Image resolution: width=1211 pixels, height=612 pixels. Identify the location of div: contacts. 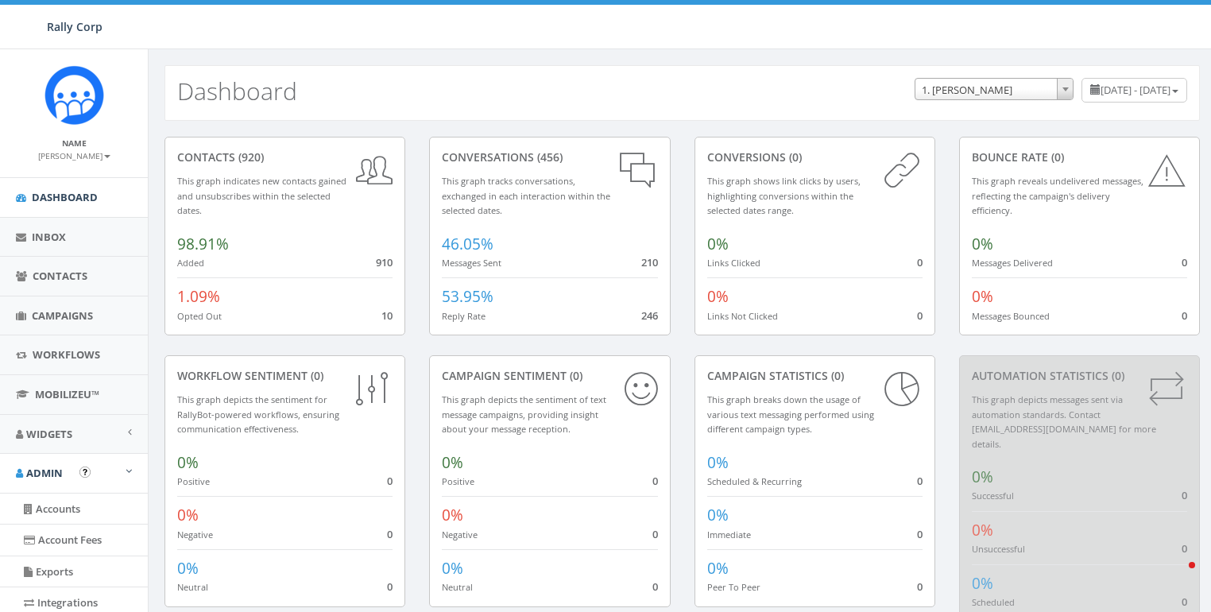
(285, 157).